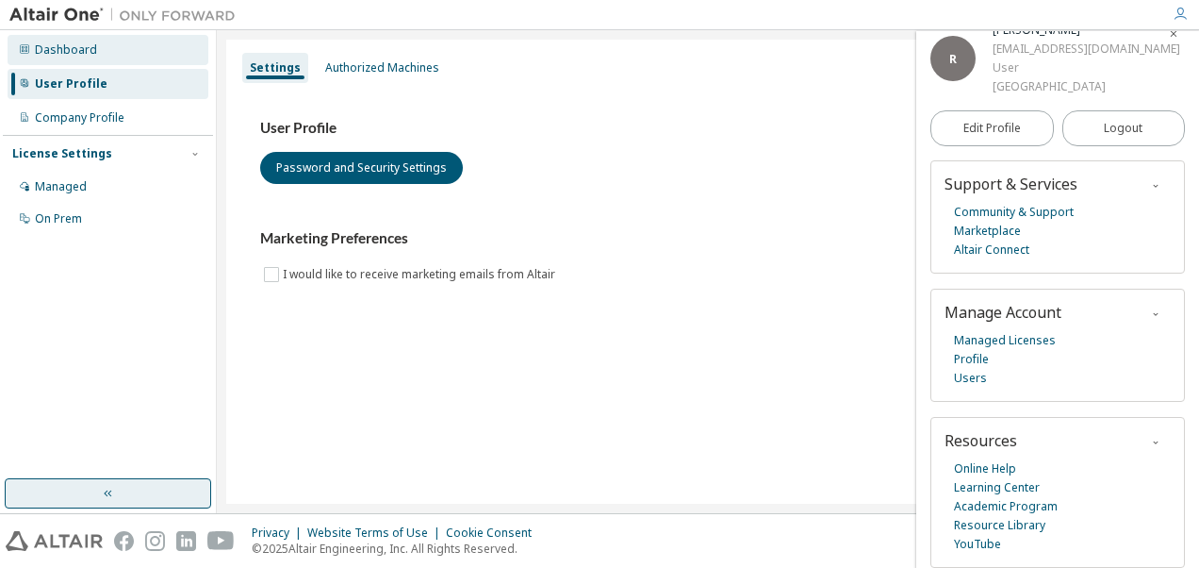 The height and width of the screenshot is (568, 1199). What do you see at coordinates (62, 154) in the screenshot?
I see `div: License Settings` at bounding box center [62, 154].